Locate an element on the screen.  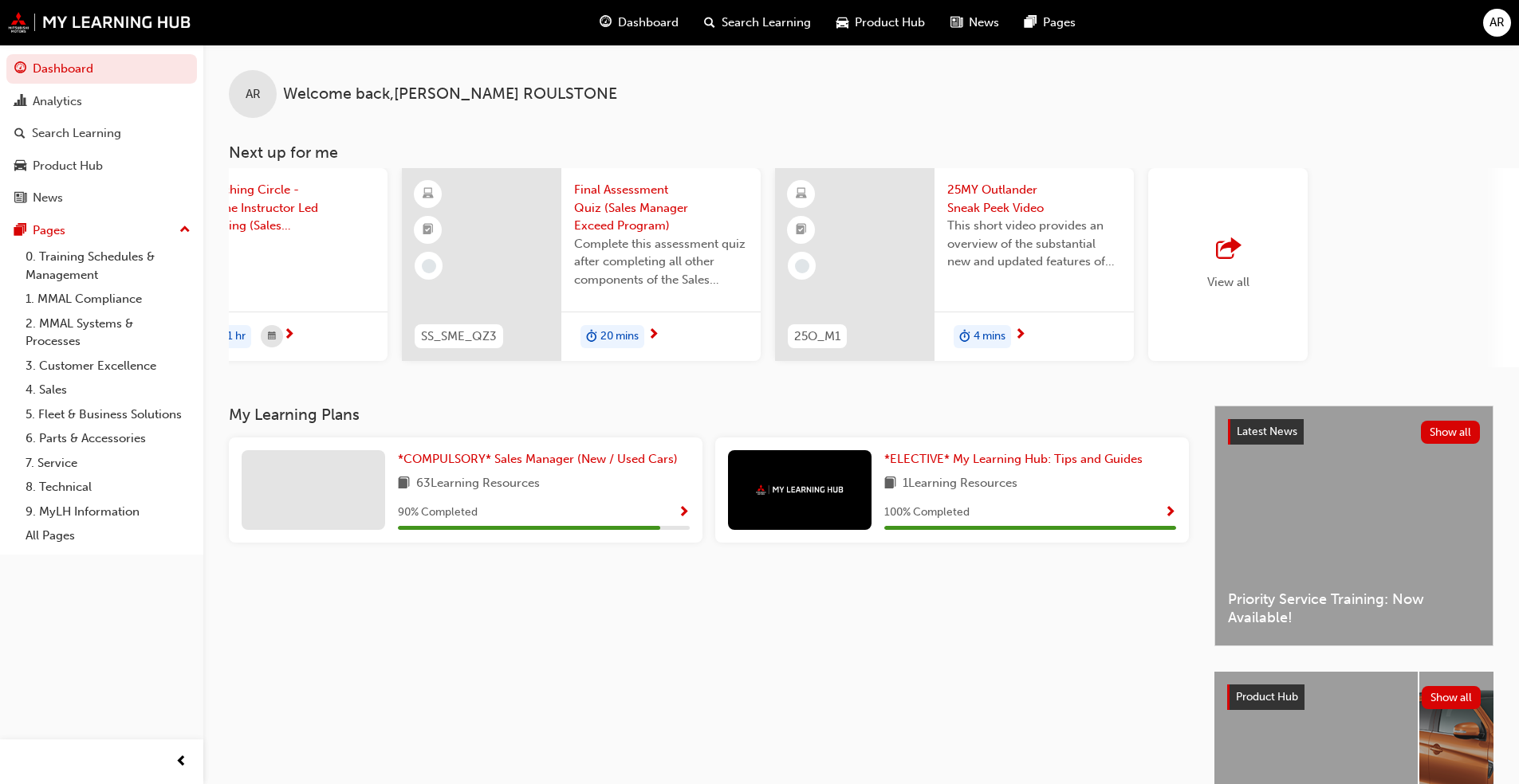
a: 9. MyLH Information is located at coordinates (107, 512).